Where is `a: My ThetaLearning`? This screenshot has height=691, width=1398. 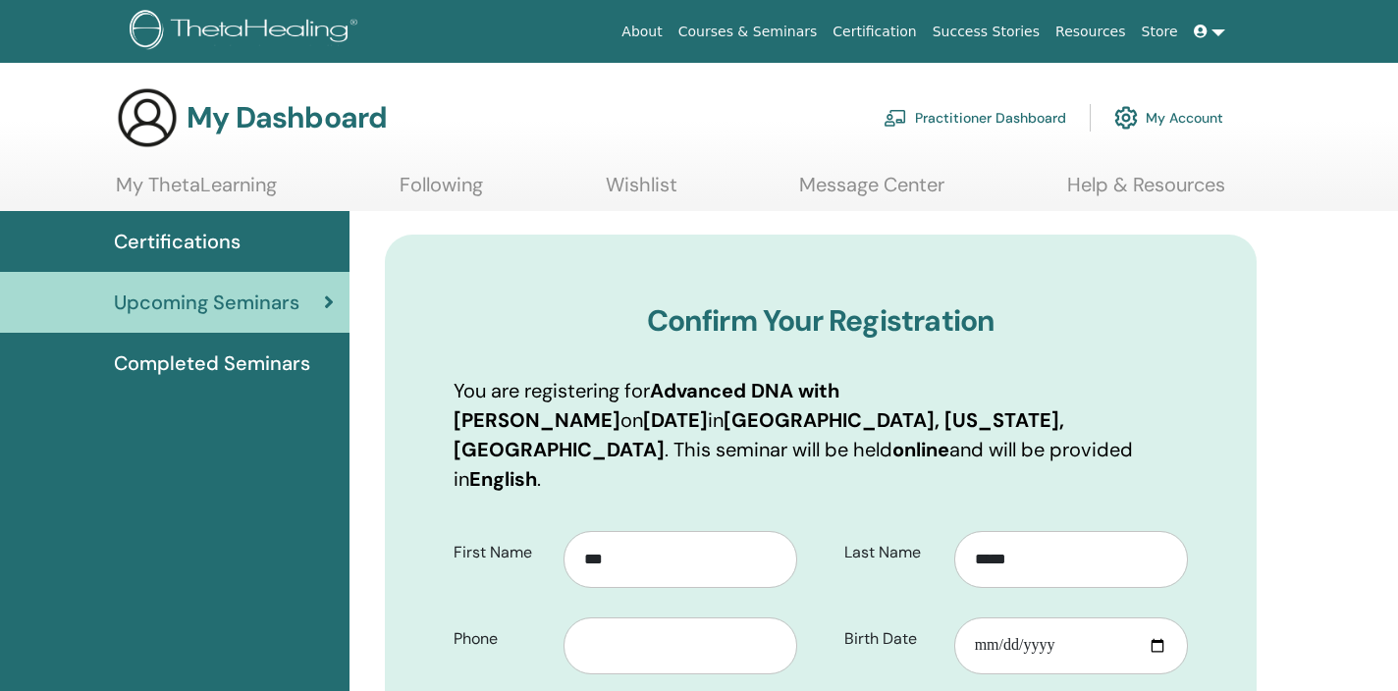
a: My ThetaLearning is located at coordinates (196, 191).